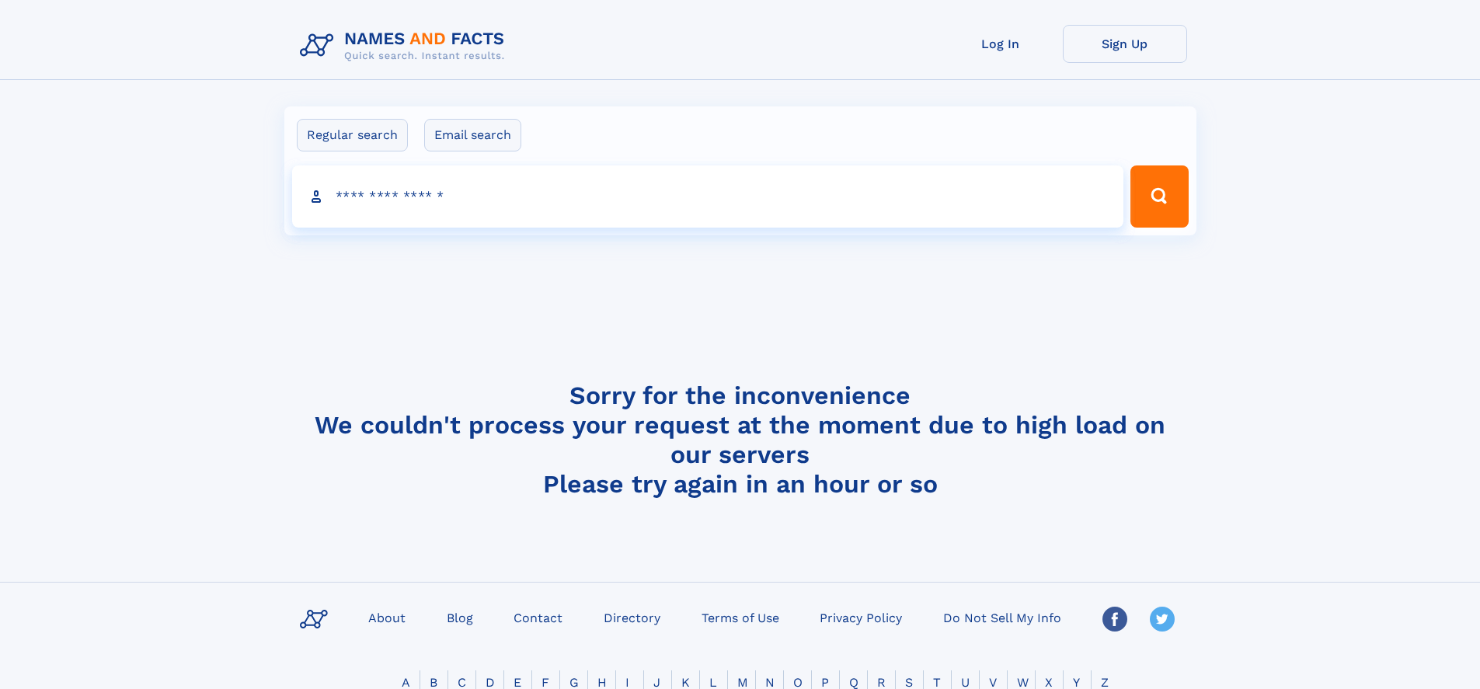 This screenshot has height=689, width=1480. I want to click on a: Terms of Use, so click(740, 617).